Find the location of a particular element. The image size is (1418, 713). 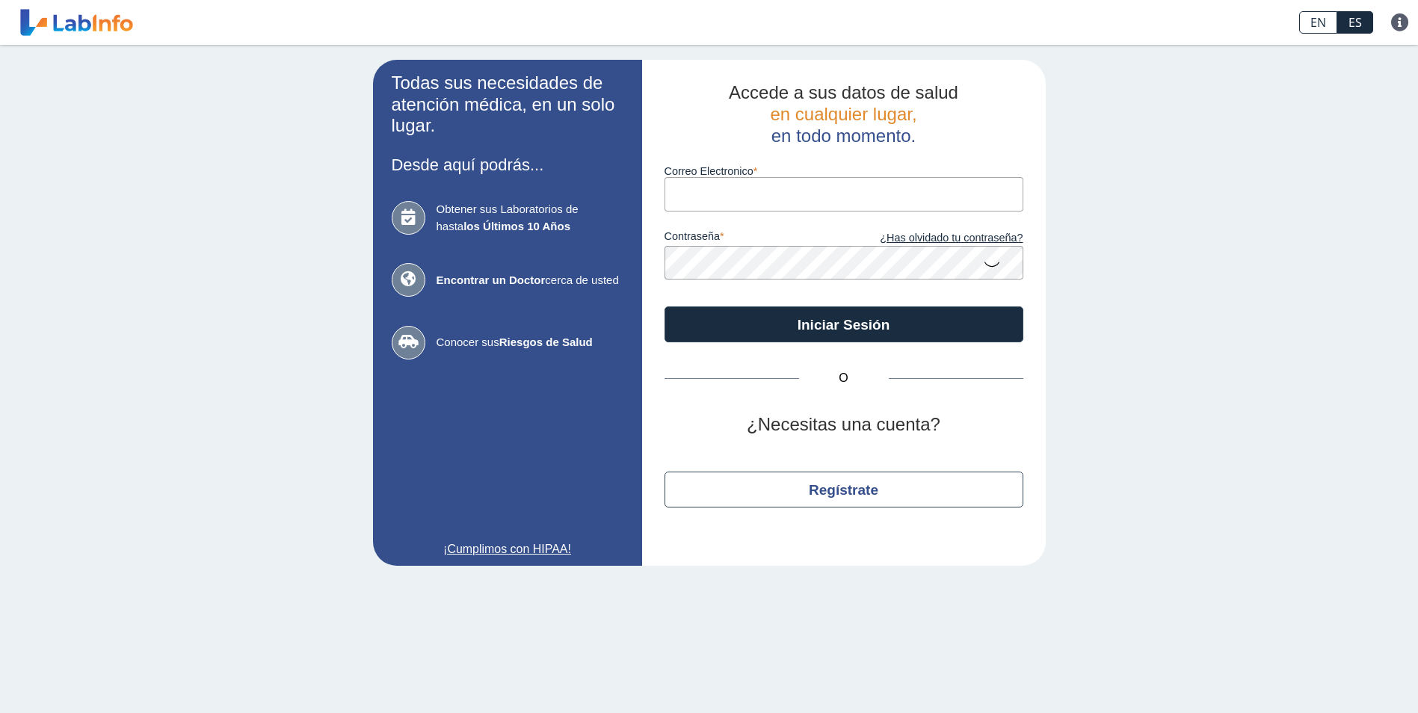

h2: Todas sus necesidades de atención médica, en un solo lugar. is located at coordinates (508, 105).